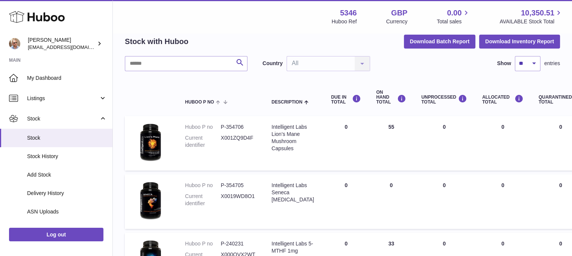 This screenshot has height=256, width=572. Describe the element at coordinates (504, 63) in the screenshot. I see `label: Show` at that location.